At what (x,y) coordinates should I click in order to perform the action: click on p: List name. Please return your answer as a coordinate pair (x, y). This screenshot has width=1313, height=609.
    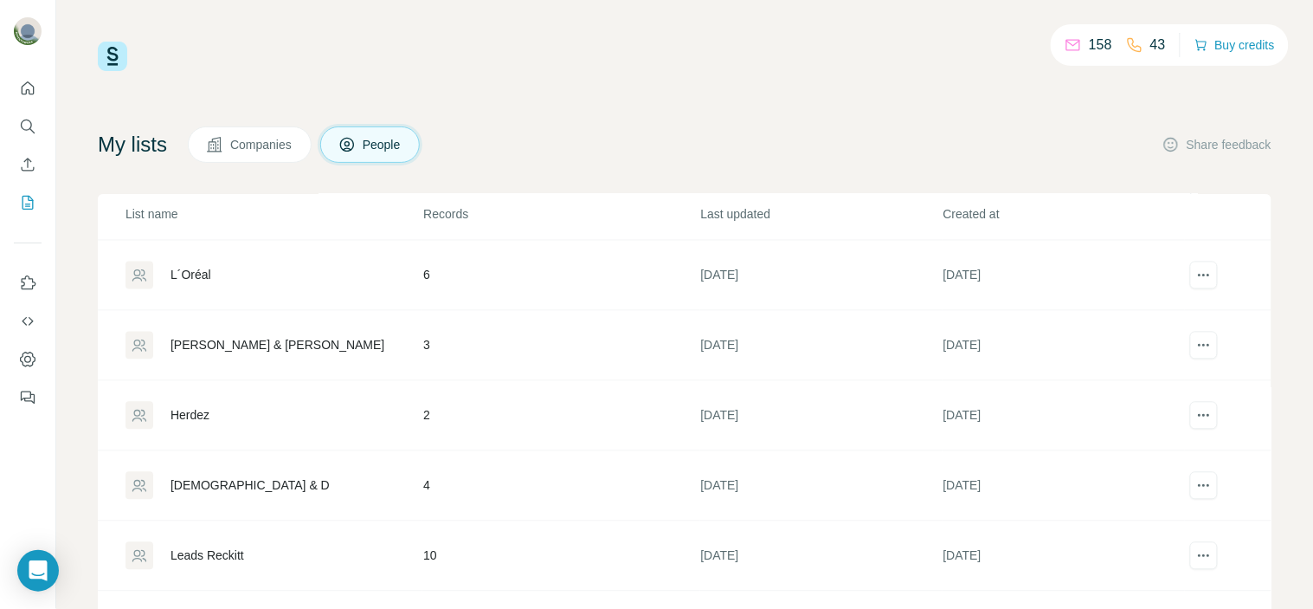
    Looking at the image, I should click on (274, 215).